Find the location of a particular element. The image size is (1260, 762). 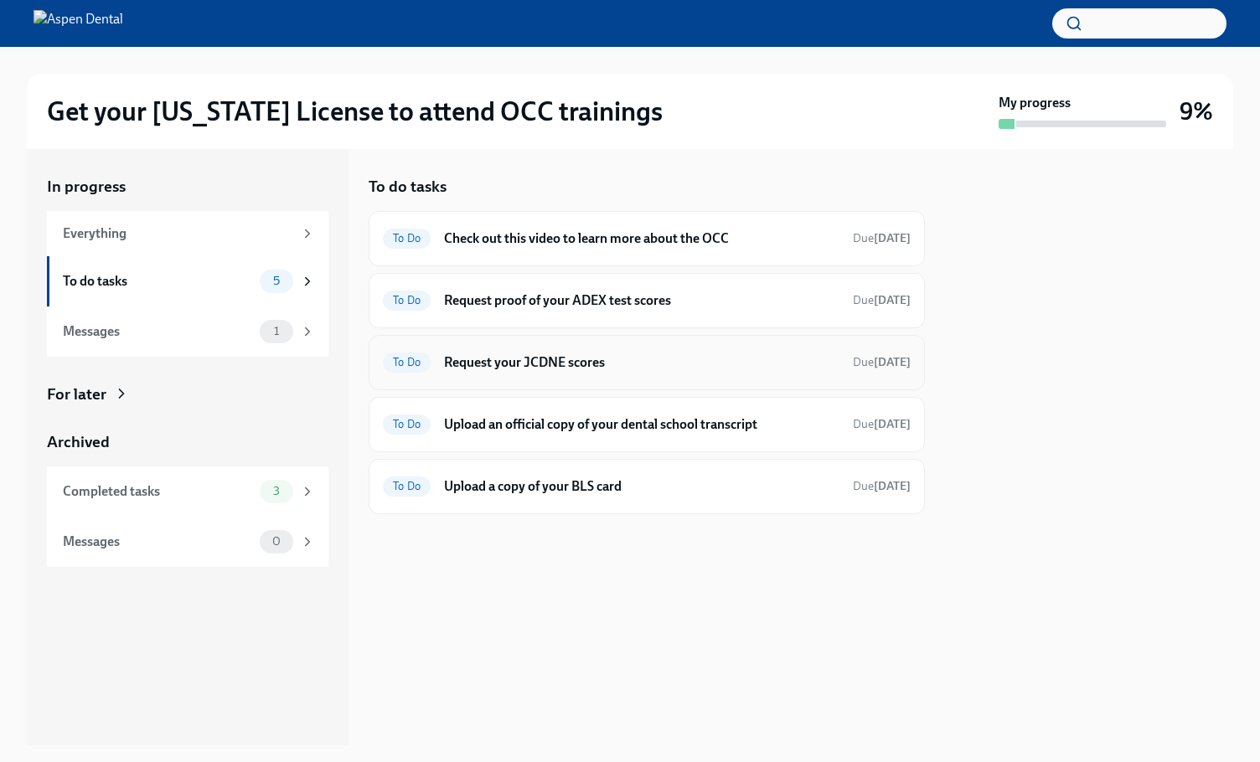

h6: Check out this video to learn more about the OCC is located at coordinates (642, 239).